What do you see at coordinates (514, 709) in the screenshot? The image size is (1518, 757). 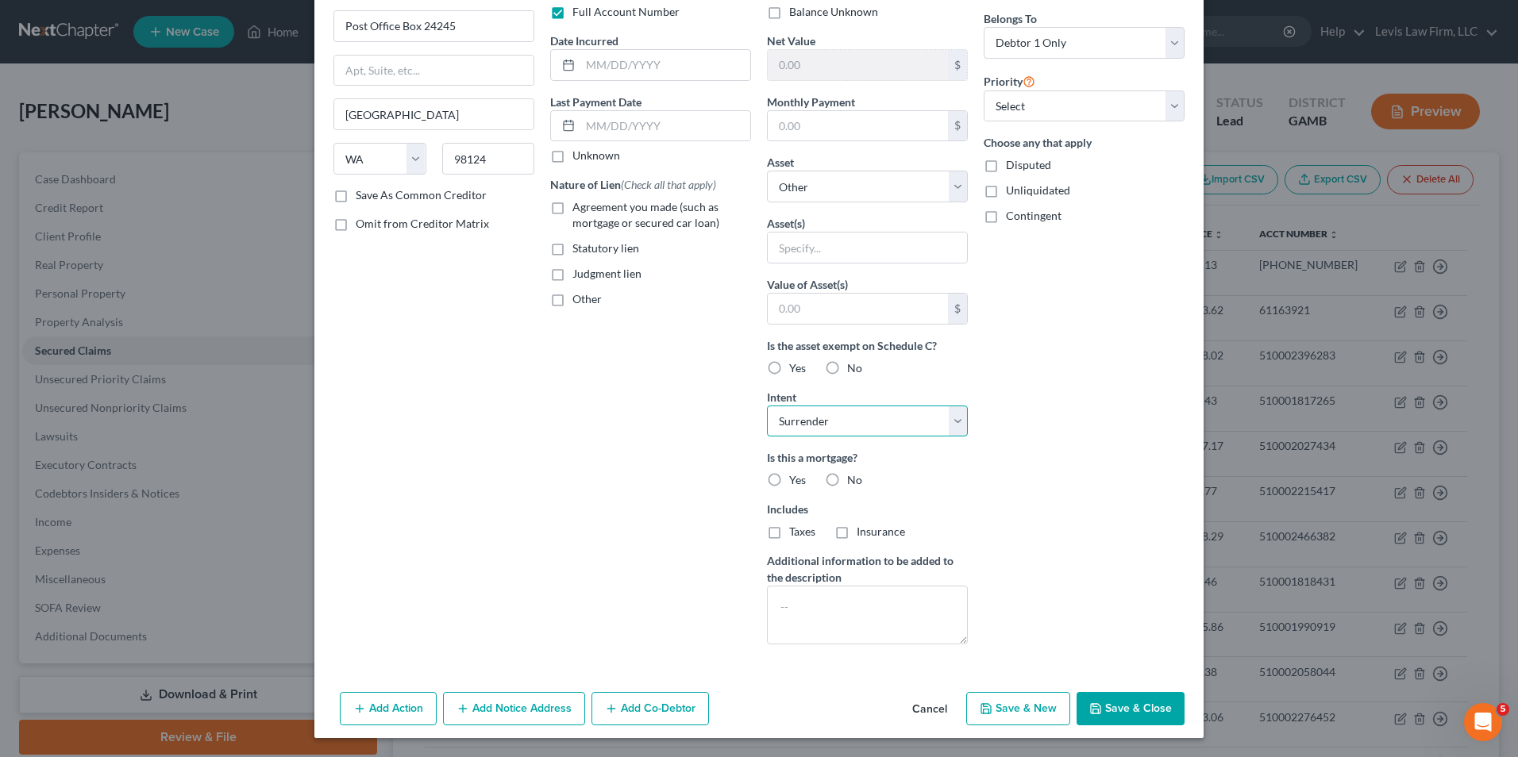 I see `button: Add Notice Address` at bounding box center [514, 709].